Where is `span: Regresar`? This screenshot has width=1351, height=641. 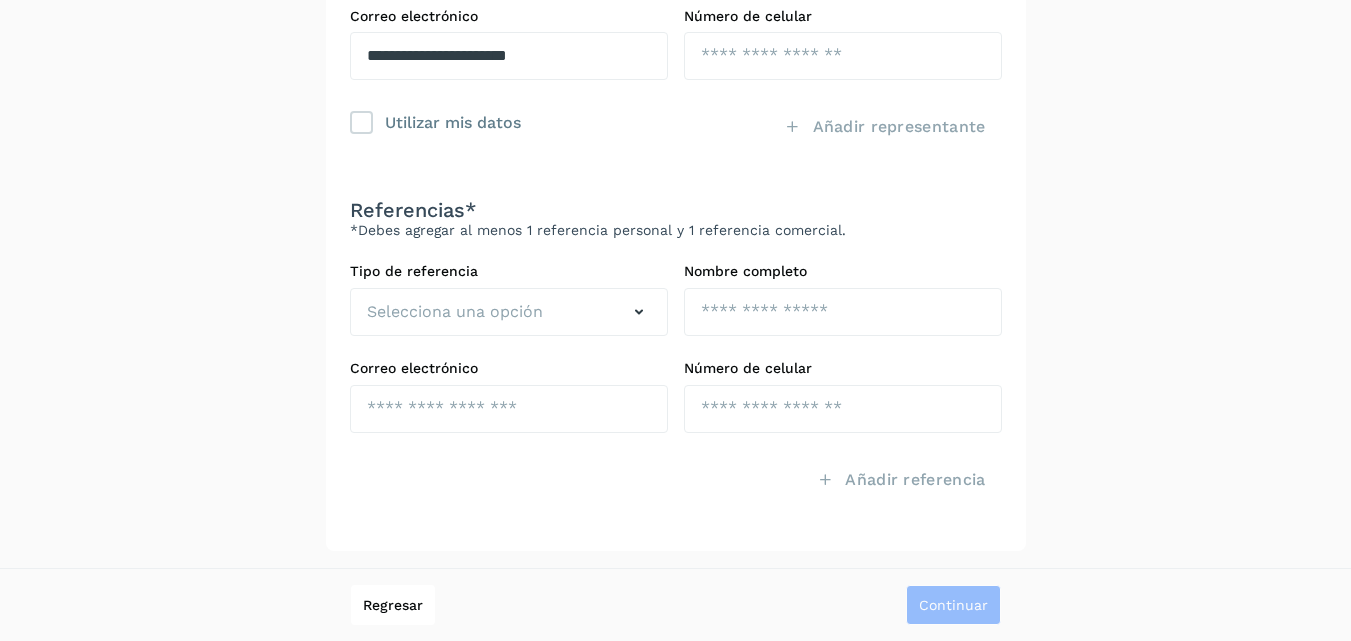 span: Regresar is located at coordinates (393, 605).